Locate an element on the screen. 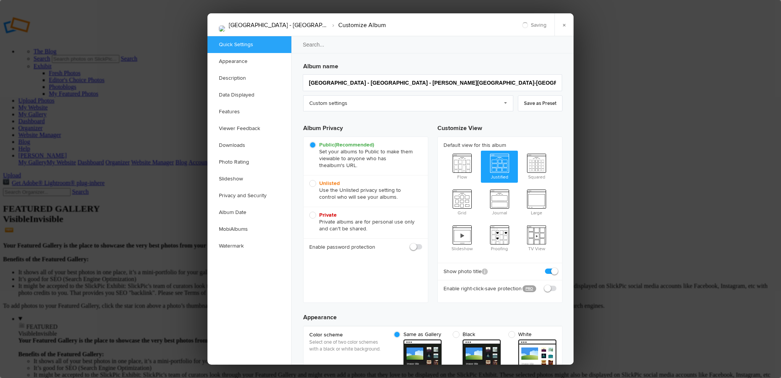 This screenshot has height=378, width=781. a: Custom settings is located at coordinates (408, 103).